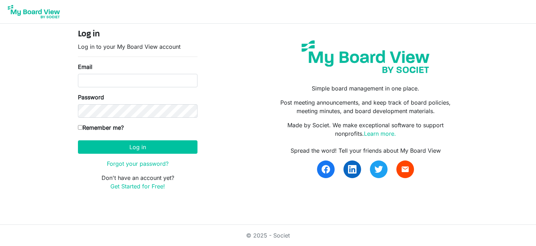 This screenshot has width=536, height=246. Describe the element at coordinates (353, 169) in the screenshot. I see `img: linkedin.svg` at that location.